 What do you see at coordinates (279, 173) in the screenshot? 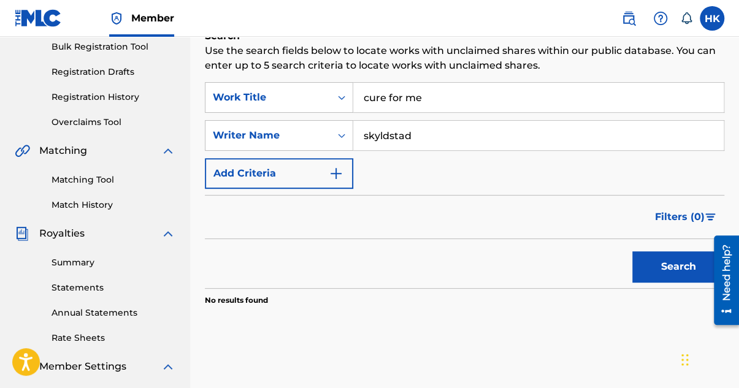
I see `button: Add Criteria` at bounding box center [279, 173].